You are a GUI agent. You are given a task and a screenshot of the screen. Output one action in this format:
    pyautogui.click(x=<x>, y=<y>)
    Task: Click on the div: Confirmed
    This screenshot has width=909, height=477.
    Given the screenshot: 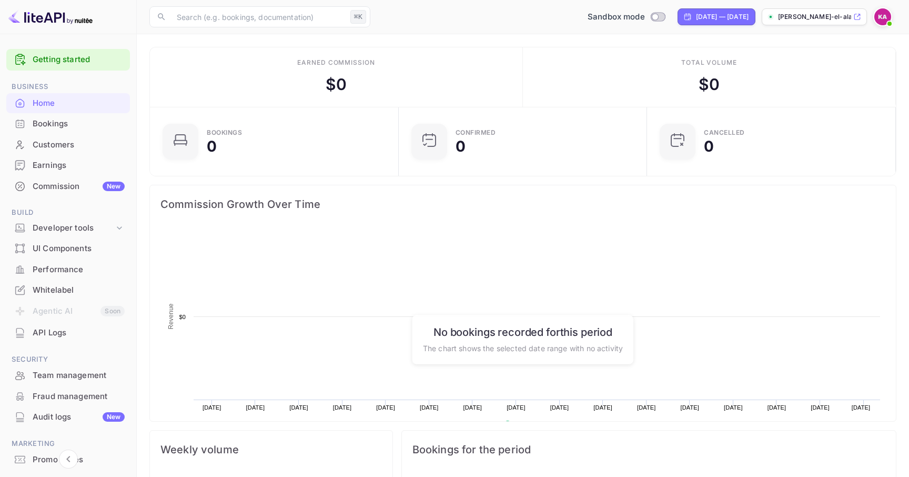 What is the action you would take?
    pyautogui.click(x=476, y=133)
    